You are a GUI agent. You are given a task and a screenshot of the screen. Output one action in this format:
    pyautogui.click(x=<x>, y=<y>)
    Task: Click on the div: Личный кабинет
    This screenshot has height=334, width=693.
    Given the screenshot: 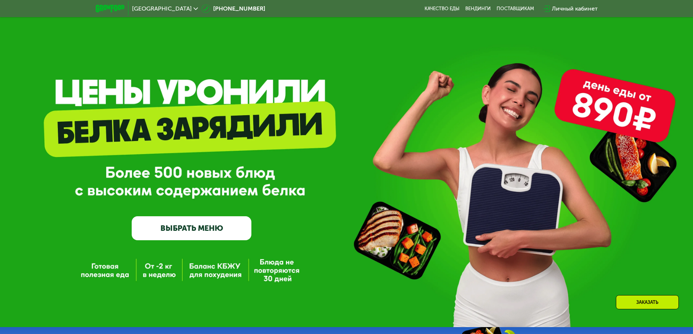 What is the action you would take?
    pyautogui.click(x=575, y=9)
    